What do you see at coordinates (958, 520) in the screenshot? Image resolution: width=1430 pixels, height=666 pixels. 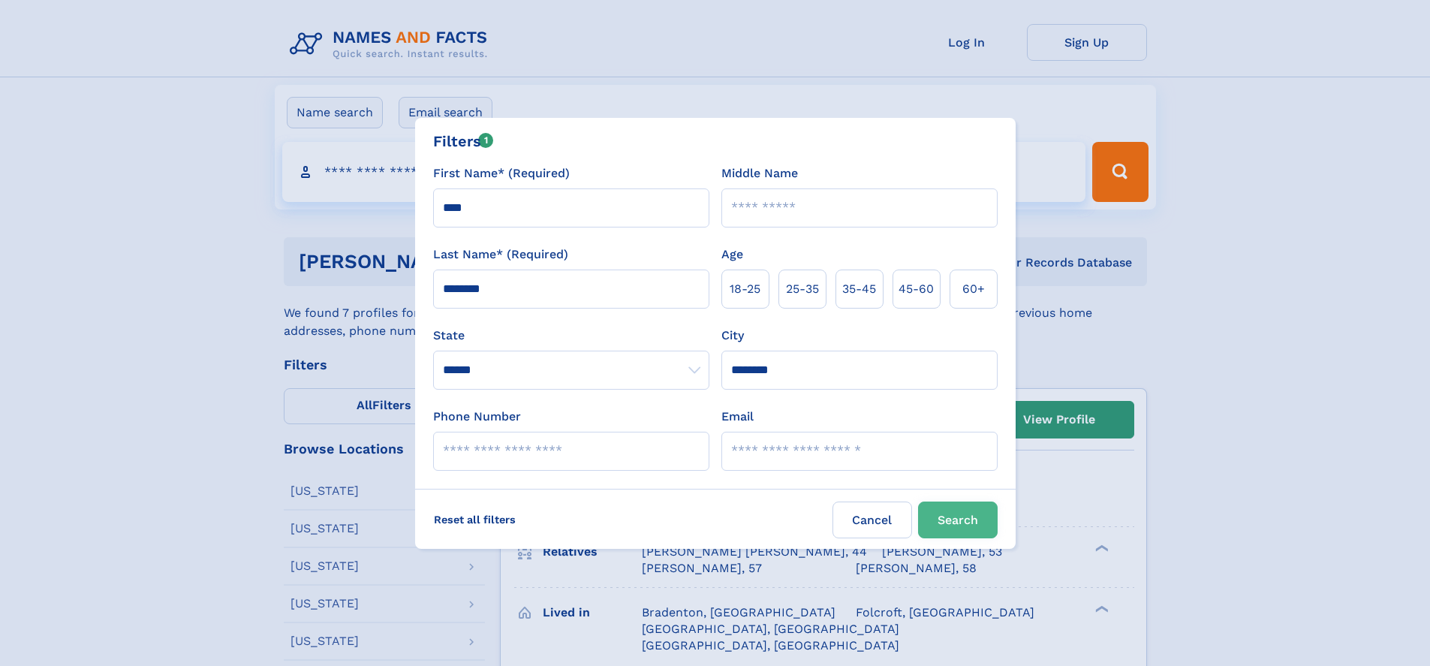 I see `button: Search` at bounding box center [958, 520].